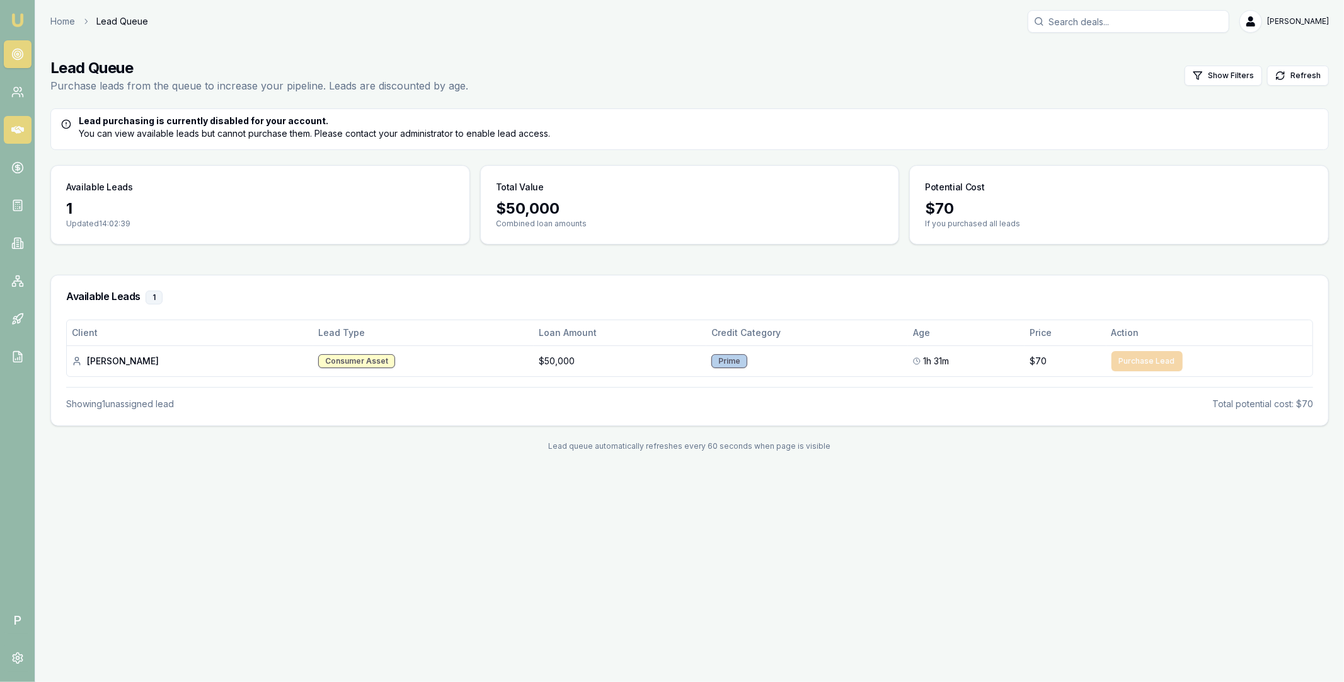 The height and width of the screenshot is (682, 1344). I want to click on div: Total potential cost: $70, so click(1263, 404).